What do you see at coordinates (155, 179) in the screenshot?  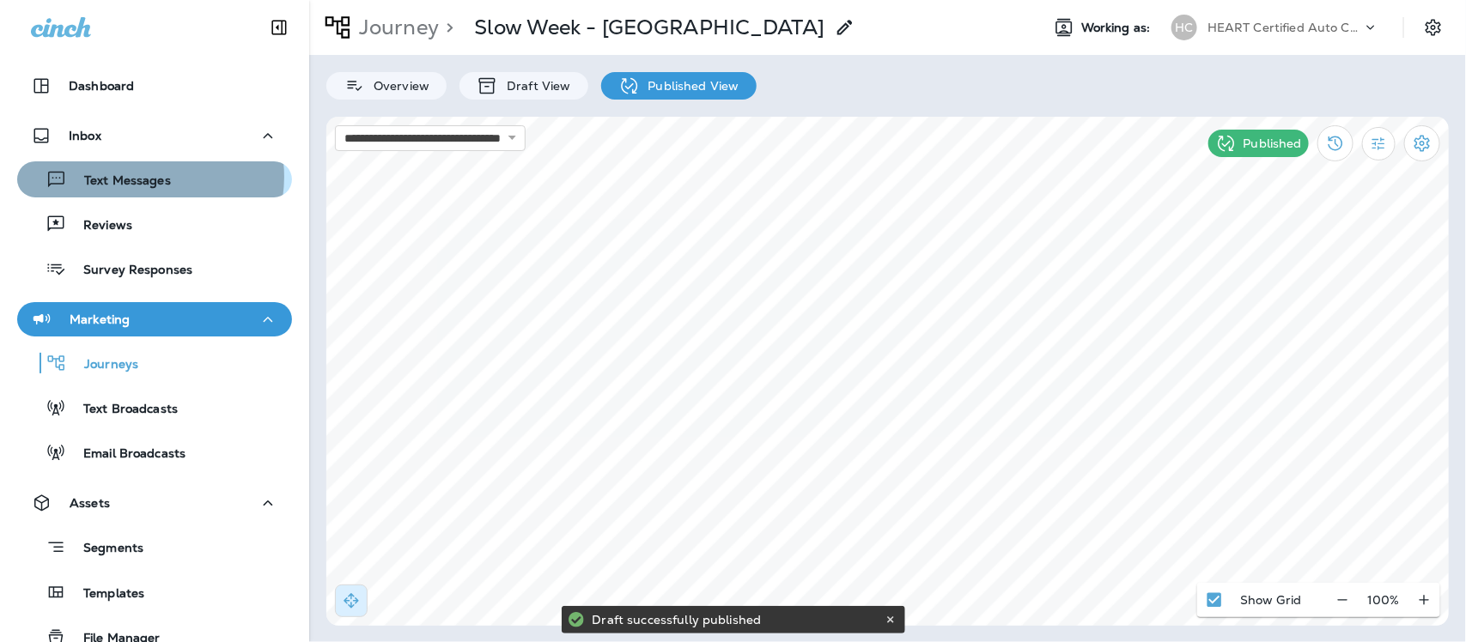 I see `button: Text Messages` at bounding box center [155, 179].